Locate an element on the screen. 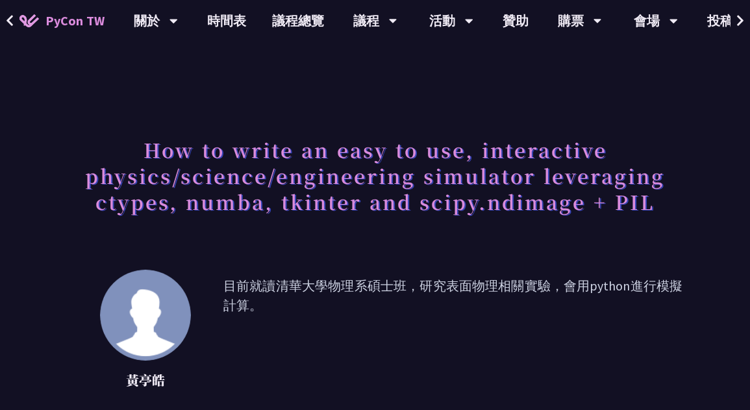 This screenshot has width=750, height=410. a: PyCon TW is located at coordinates (62, 21).